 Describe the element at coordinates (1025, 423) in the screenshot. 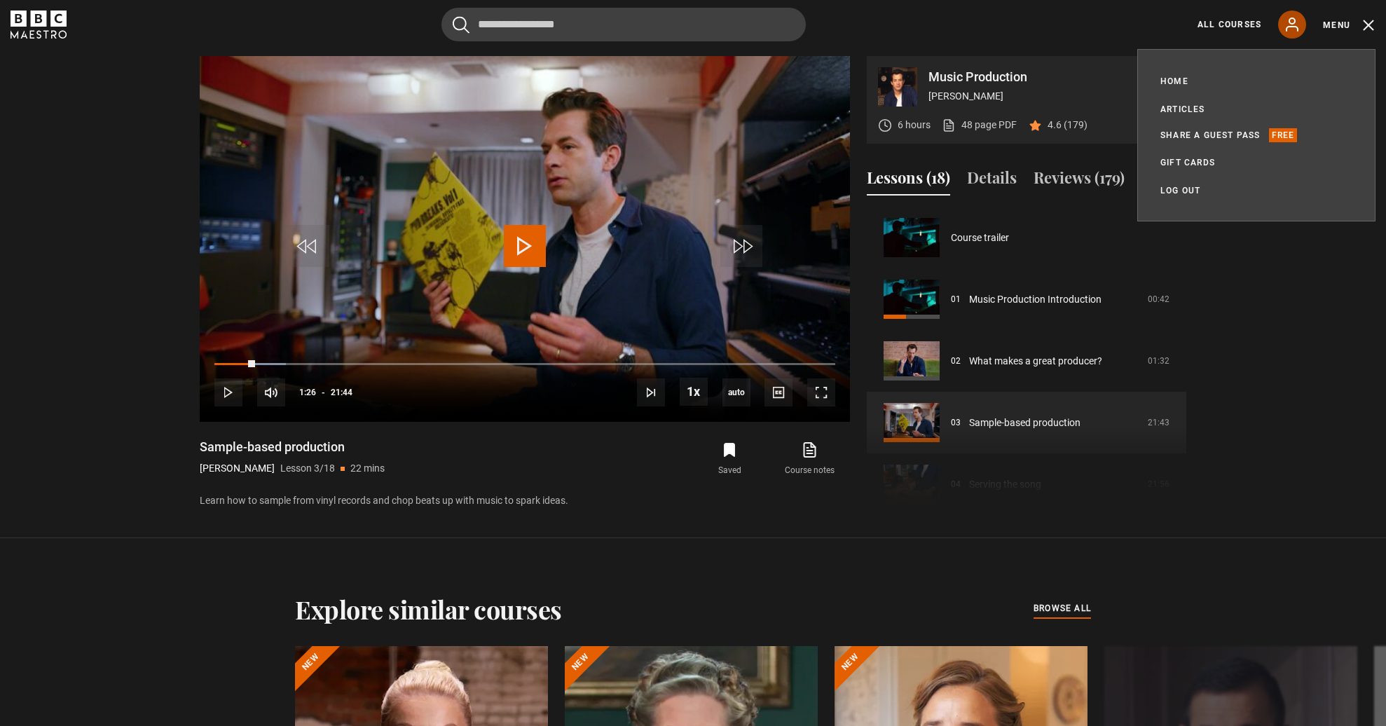

I see `a: Sample-based production` at that location.